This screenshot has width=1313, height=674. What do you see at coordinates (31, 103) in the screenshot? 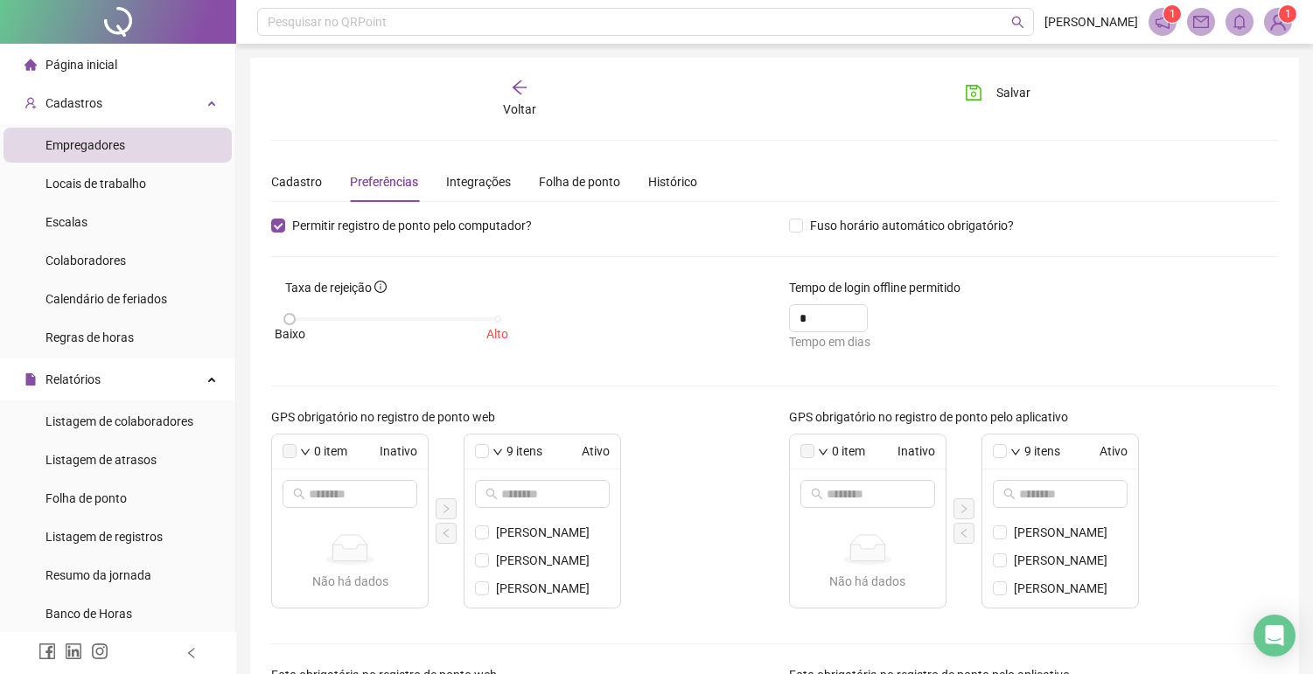
I see `span: user-add` at bounding box center [31, 103].